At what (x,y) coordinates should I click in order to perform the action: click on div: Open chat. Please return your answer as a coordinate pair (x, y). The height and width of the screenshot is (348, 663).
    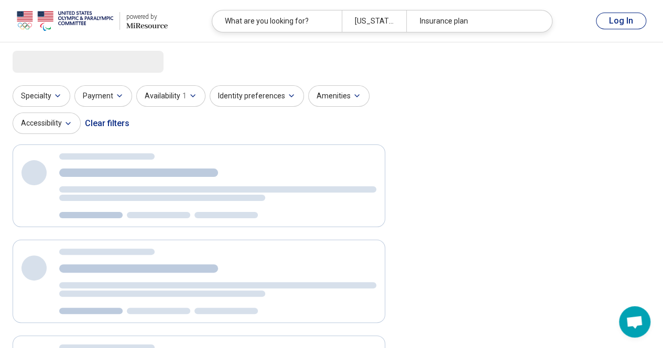
    Looking at the image, I should click on (634, 322).